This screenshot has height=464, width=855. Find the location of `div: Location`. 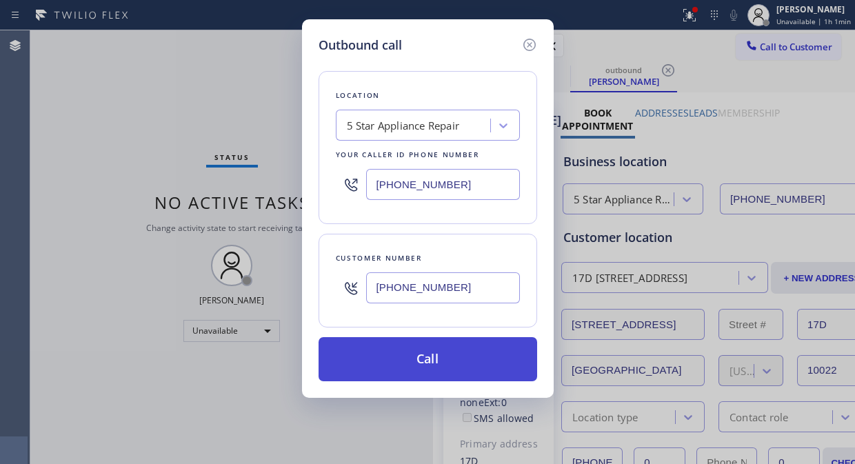

div: Location is located at coordinates (428, 95).